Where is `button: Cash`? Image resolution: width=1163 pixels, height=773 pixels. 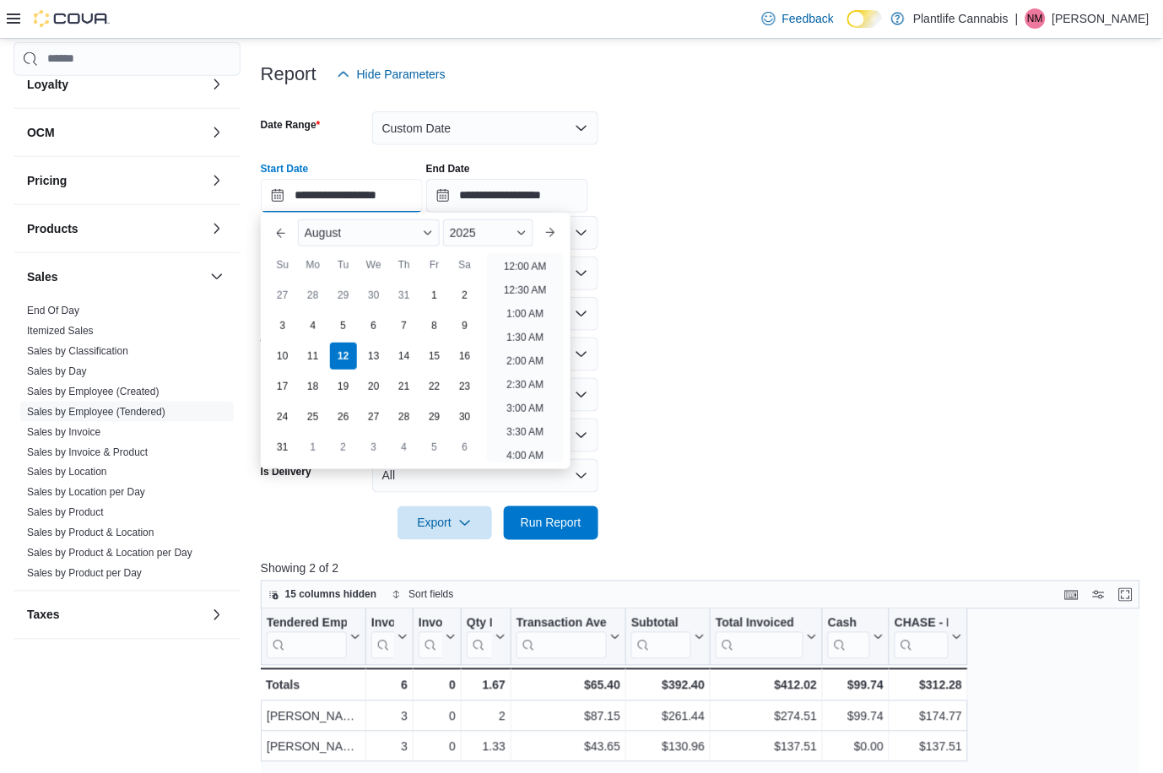
button: Cash is located at coordinates (856, 636).